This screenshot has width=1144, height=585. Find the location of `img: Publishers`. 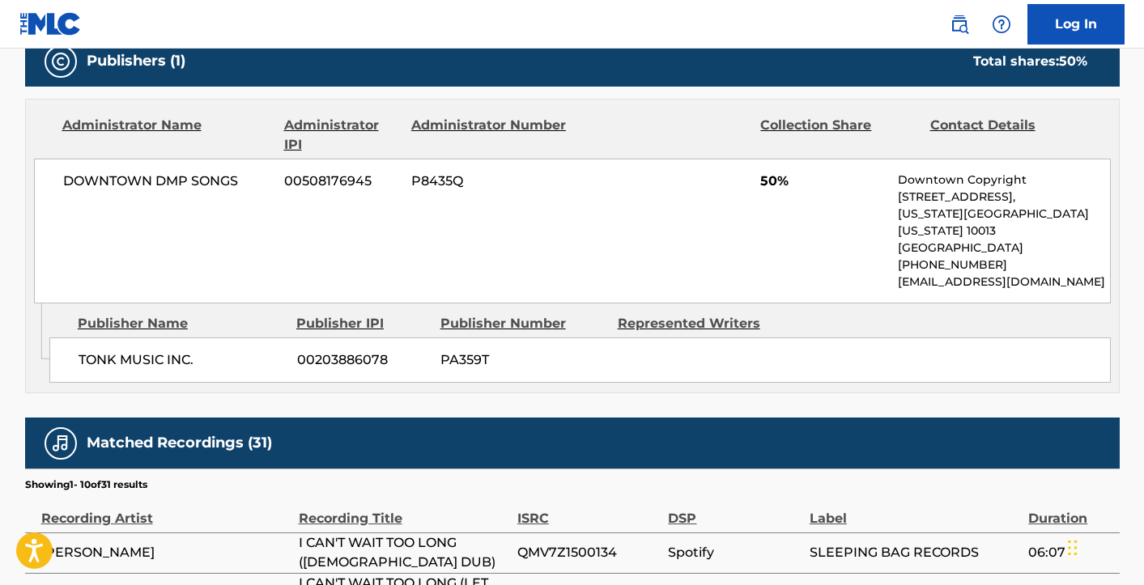

img: Publishers is located at coordinates (61, 62).